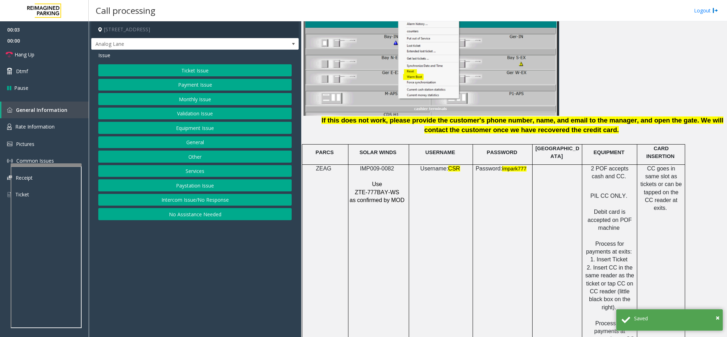  I want to click on button: Paystation Issue, so click(195, 185).